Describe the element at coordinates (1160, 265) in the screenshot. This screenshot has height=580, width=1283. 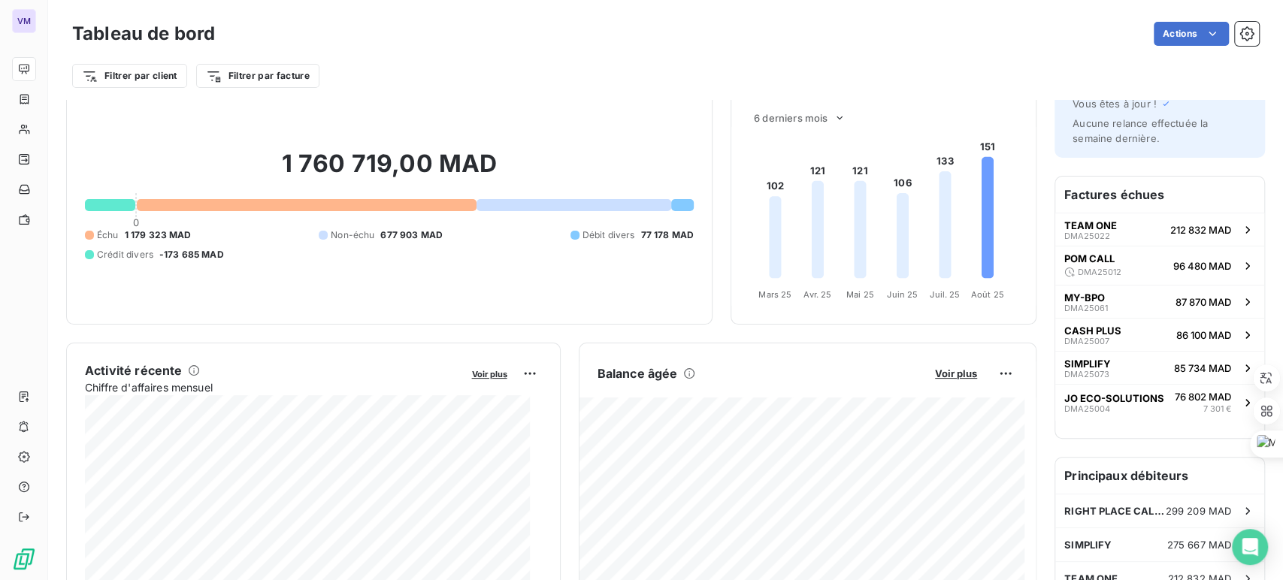
I see `button: POM CALLDMA2501296 480 MAD` at that location.